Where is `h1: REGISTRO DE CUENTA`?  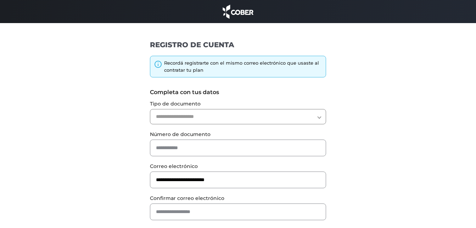 h1: REGISTRO DE CUENTA is located at coordinates (238, 45).